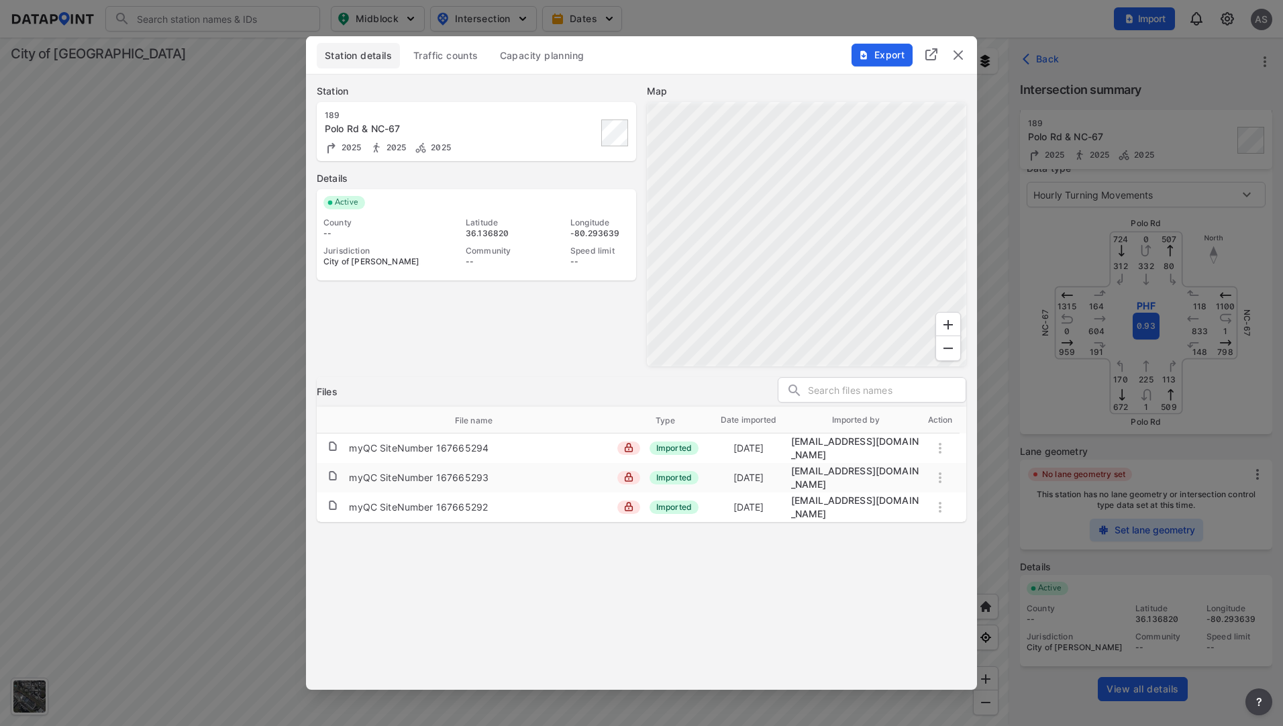 This screenshot has width=1283, height=726. I want to click on div: Longitude, so click(600, 223).